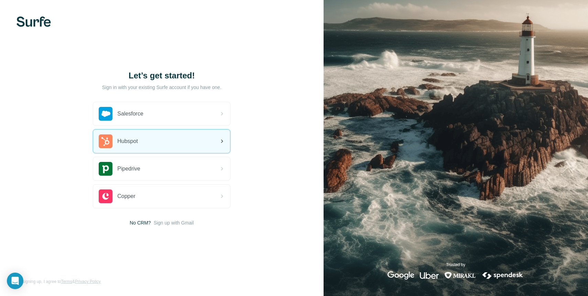  What do you see at coordinates (66, 282) in the screenshot?
I see `a: Terms` at bounding box center [66, 282].